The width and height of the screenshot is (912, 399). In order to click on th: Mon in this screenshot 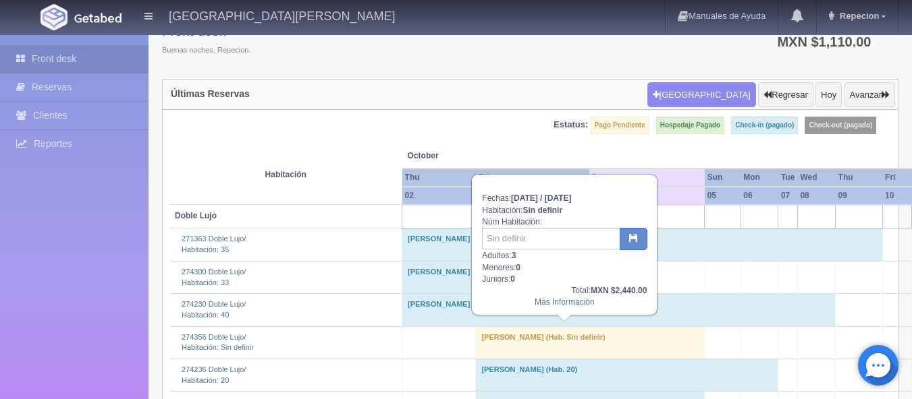, I will do `click(759, 177)`.